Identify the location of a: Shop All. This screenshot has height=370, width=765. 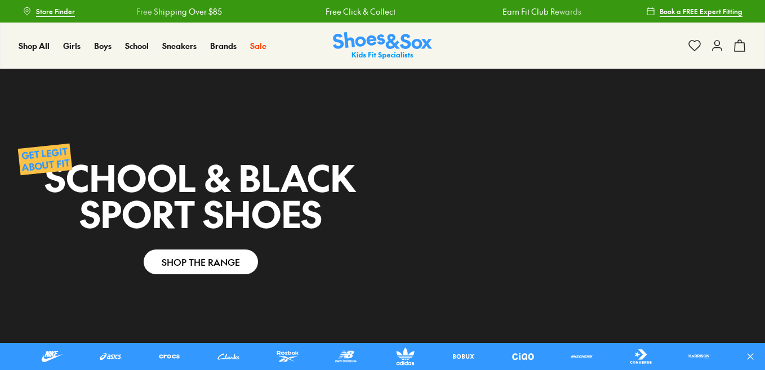
(34, 46).